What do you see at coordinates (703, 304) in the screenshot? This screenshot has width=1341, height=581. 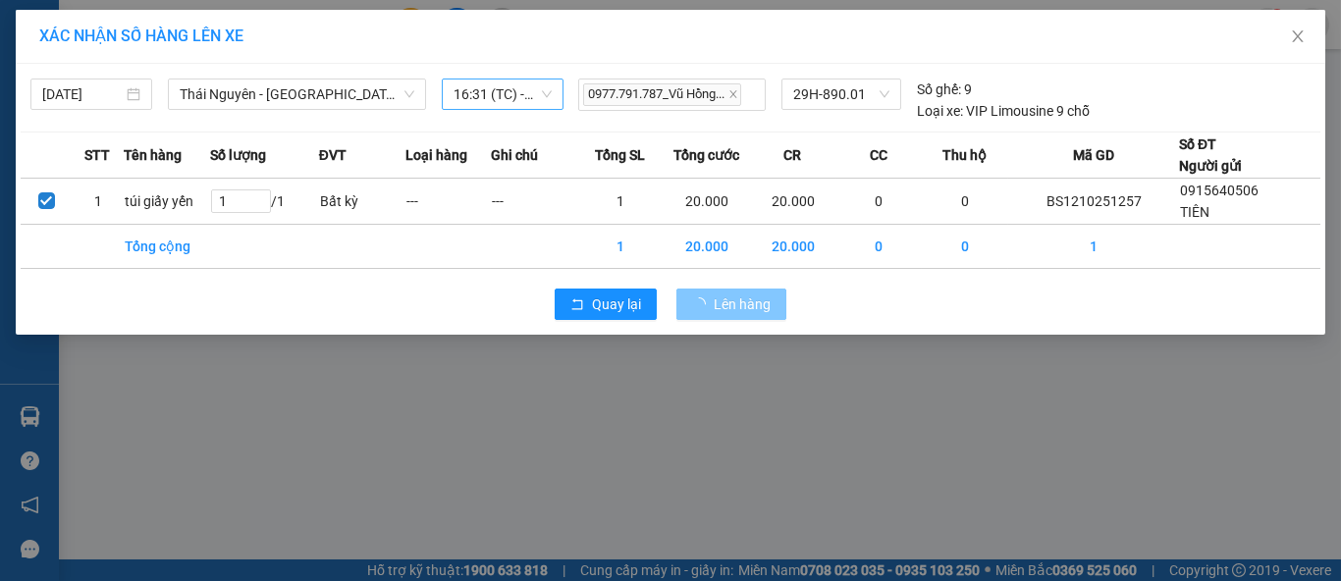 I see `span: loading` at bounding box center [703, 304].